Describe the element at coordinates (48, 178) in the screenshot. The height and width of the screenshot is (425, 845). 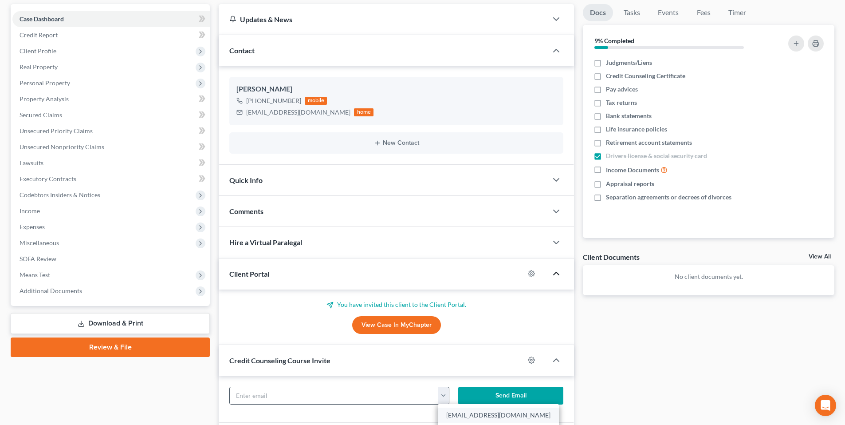
I see `span: Executory Contracts` at that location.